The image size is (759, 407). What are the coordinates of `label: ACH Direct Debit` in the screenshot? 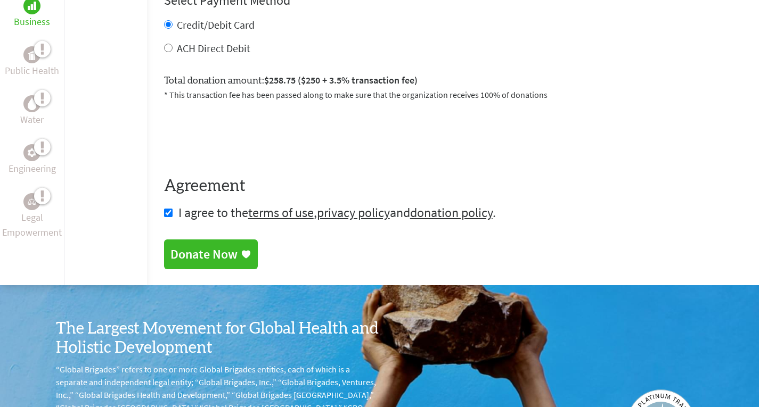 It's located at (214, 48).